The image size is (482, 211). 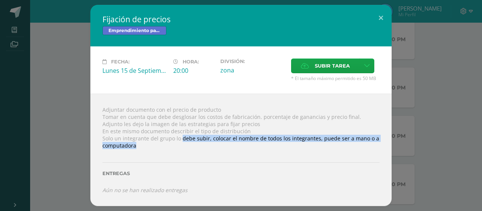 I want to click on i: Aún no se han realizado entregas, so click(x=145, y=190).